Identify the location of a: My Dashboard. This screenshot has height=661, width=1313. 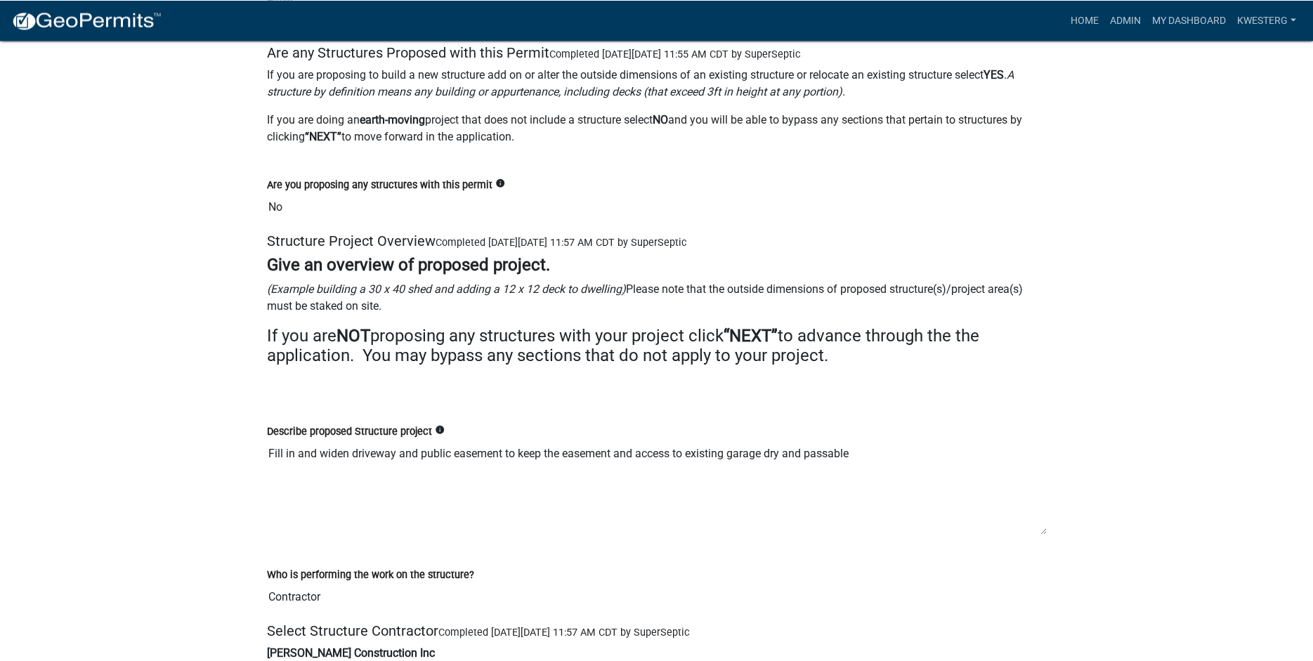
(1188, 20).